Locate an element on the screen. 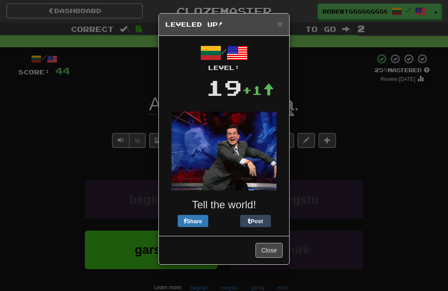 The width and height of the screenshot is (448, 291). button: Share is located at coordinates (193, 221).